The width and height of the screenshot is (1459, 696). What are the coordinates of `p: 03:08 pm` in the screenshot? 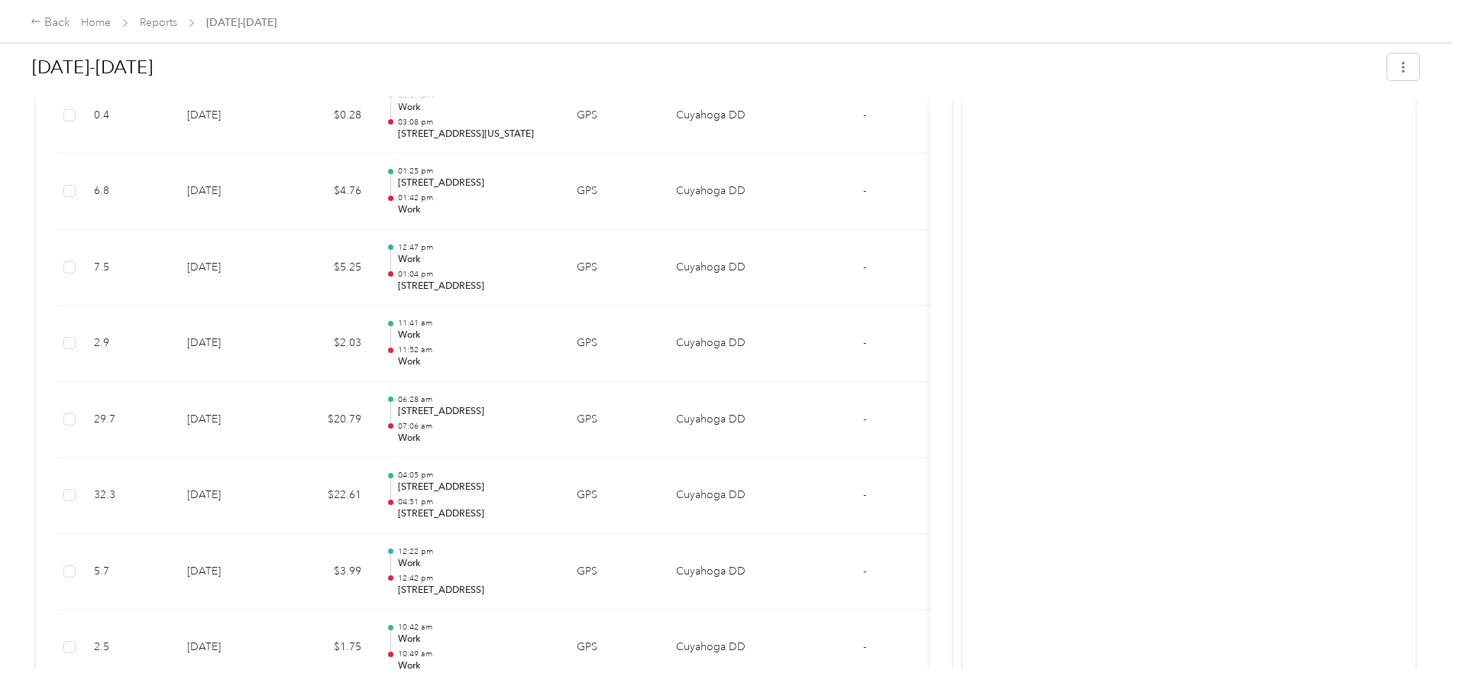 It's located at (475, 122).